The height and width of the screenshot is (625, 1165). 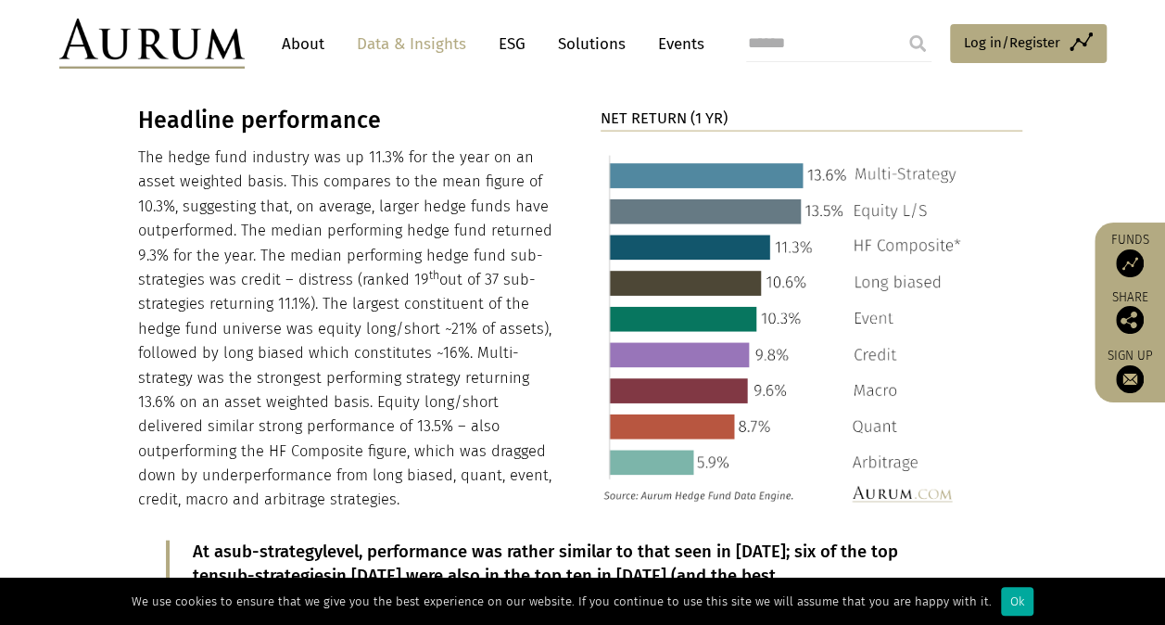 What do you see at coordinates (1130, 312) in the screenshot?
I see `div: Share` at bounding box center [1130, 312].